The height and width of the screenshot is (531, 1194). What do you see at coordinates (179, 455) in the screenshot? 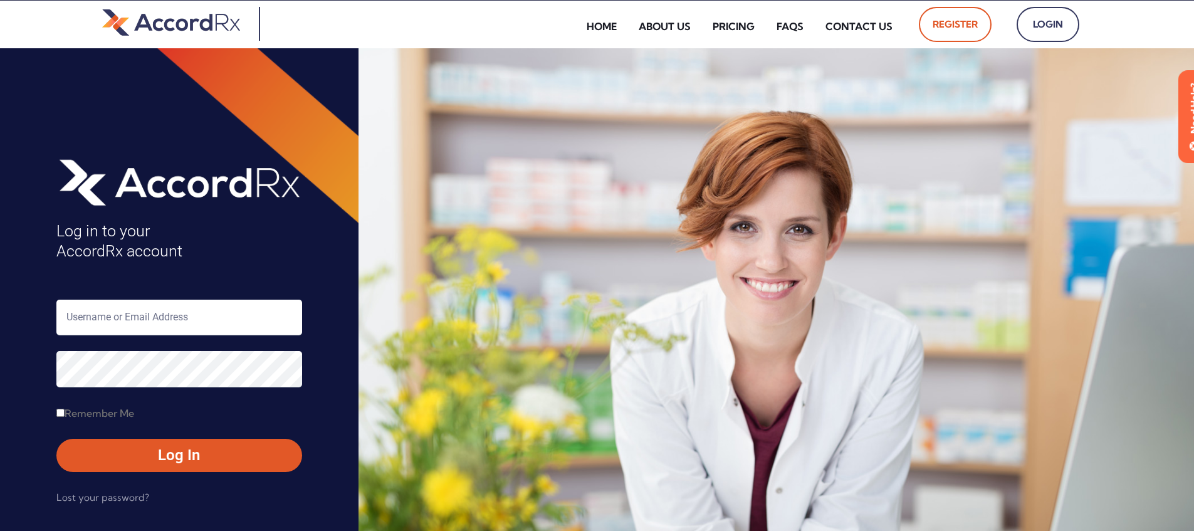
I see `span: Log In` at bounding box center [179, 455].